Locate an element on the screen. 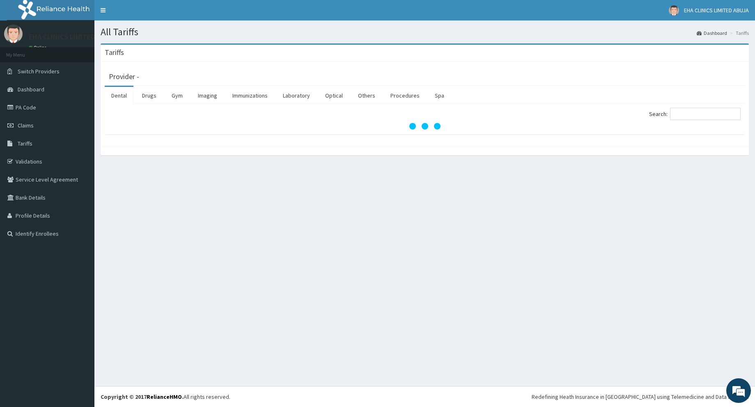 The width and height of the screenshot is (755, 407). a: Laboratory is located at coordinates (296, 96).